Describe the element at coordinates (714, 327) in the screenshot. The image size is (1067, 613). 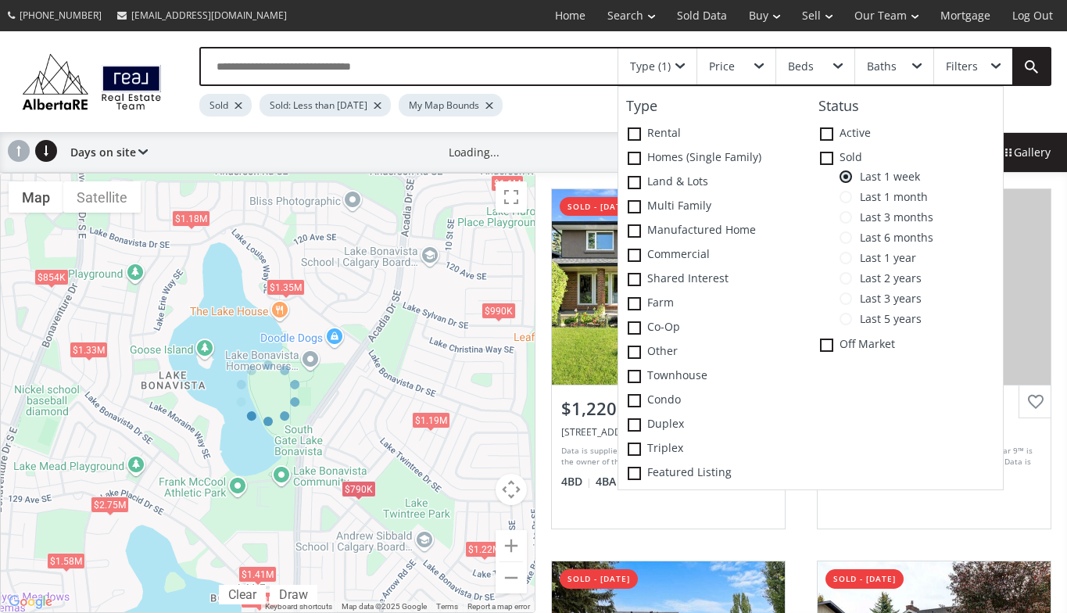
I see `label: Co-op` at that location.